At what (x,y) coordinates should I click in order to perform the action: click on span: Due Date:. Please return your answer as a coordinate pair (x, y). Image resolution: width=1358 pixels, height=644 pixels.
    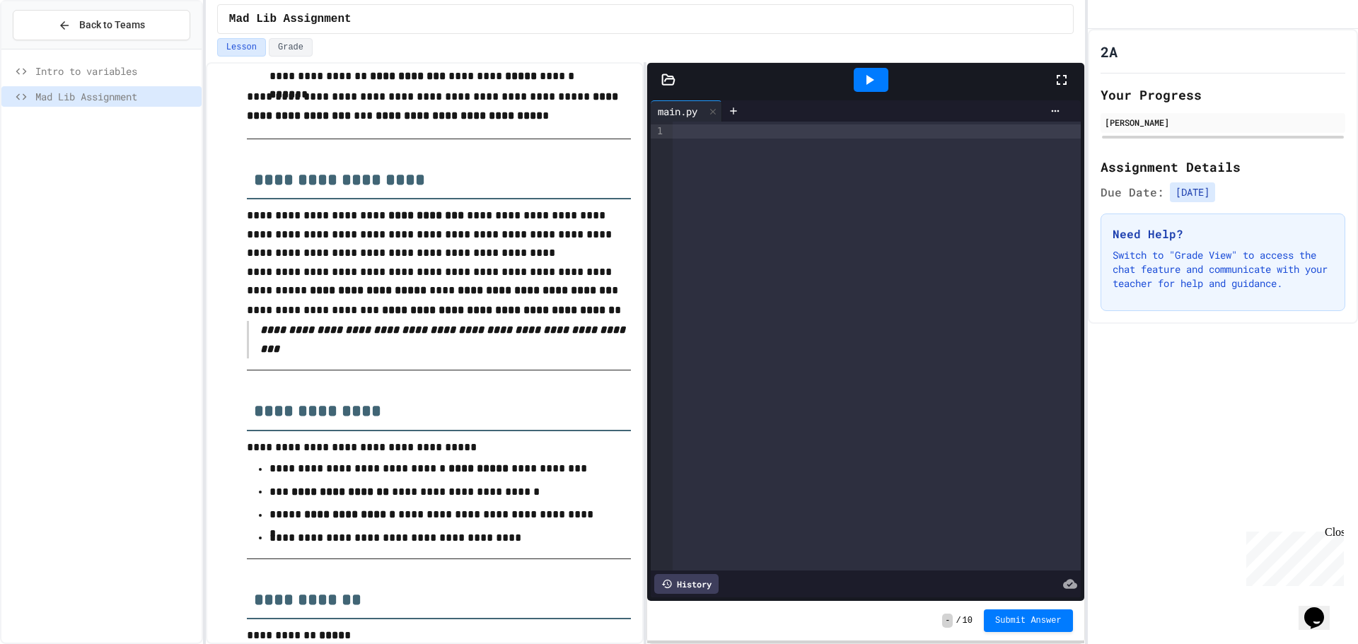
    Looking at the image, I should click on (1132, 192).